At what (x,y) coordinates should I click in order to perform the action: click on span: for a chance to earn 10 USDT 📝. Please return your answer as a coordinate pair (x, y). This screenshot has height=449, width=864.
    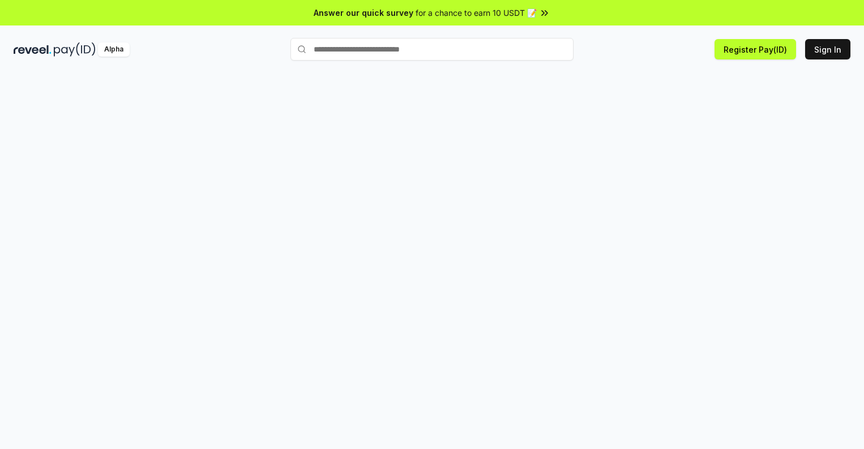
    Looking at the image, I should click on (476, 12).